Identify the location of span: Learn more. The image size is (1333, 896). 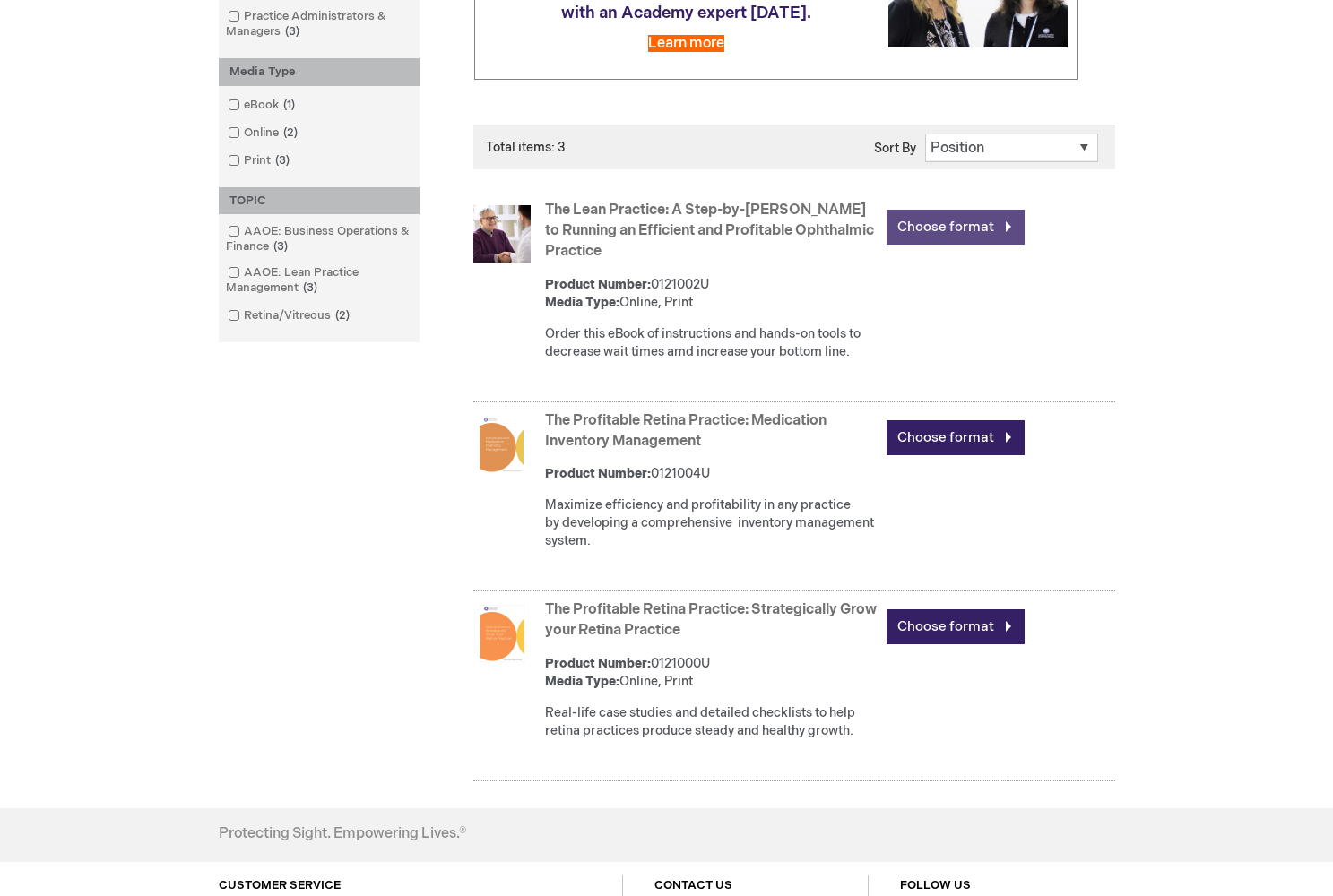
(686, 43).